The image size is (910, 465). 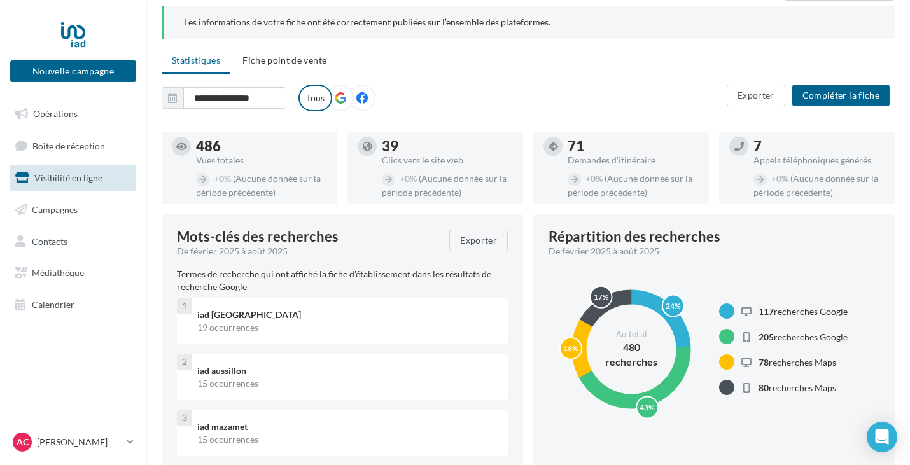 I want to click on a: Opérations, so click(x=73, y=114).